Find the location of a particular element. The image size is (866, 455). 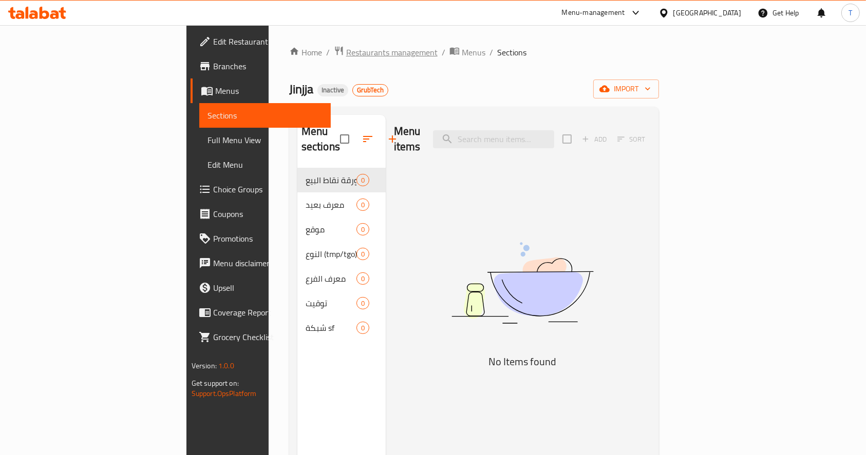

div: ورقة نقاط البيع0 is located at coordinates (341, 180).